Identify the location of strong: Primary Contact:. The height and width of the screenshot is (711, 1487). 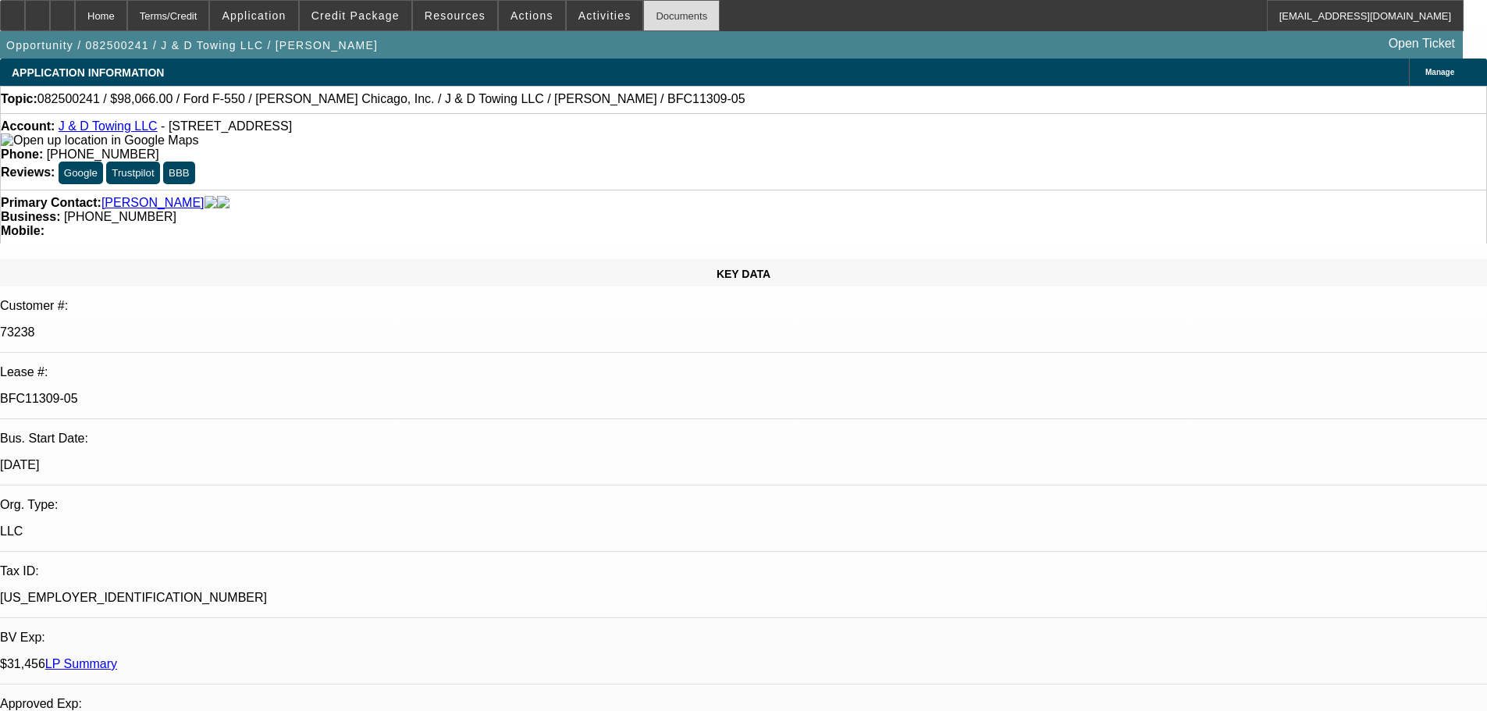
(51, 203).